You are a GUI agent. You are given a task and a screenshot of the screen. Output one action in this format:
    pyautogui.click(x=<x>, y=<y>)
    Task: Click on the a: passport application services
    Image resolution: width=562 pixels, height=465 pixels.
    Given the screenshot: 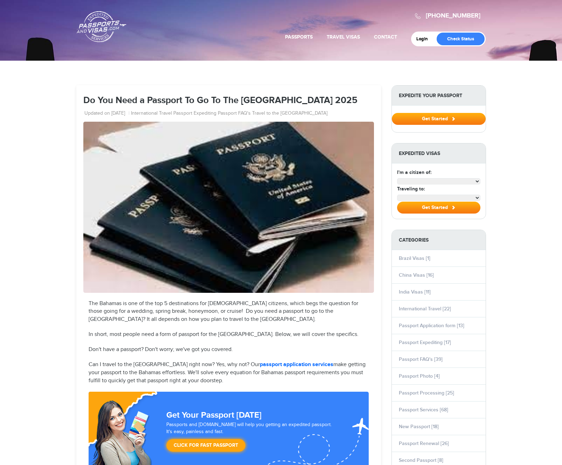 What is the action you would take?
    pyautogui.click(x=297, y=364)
    